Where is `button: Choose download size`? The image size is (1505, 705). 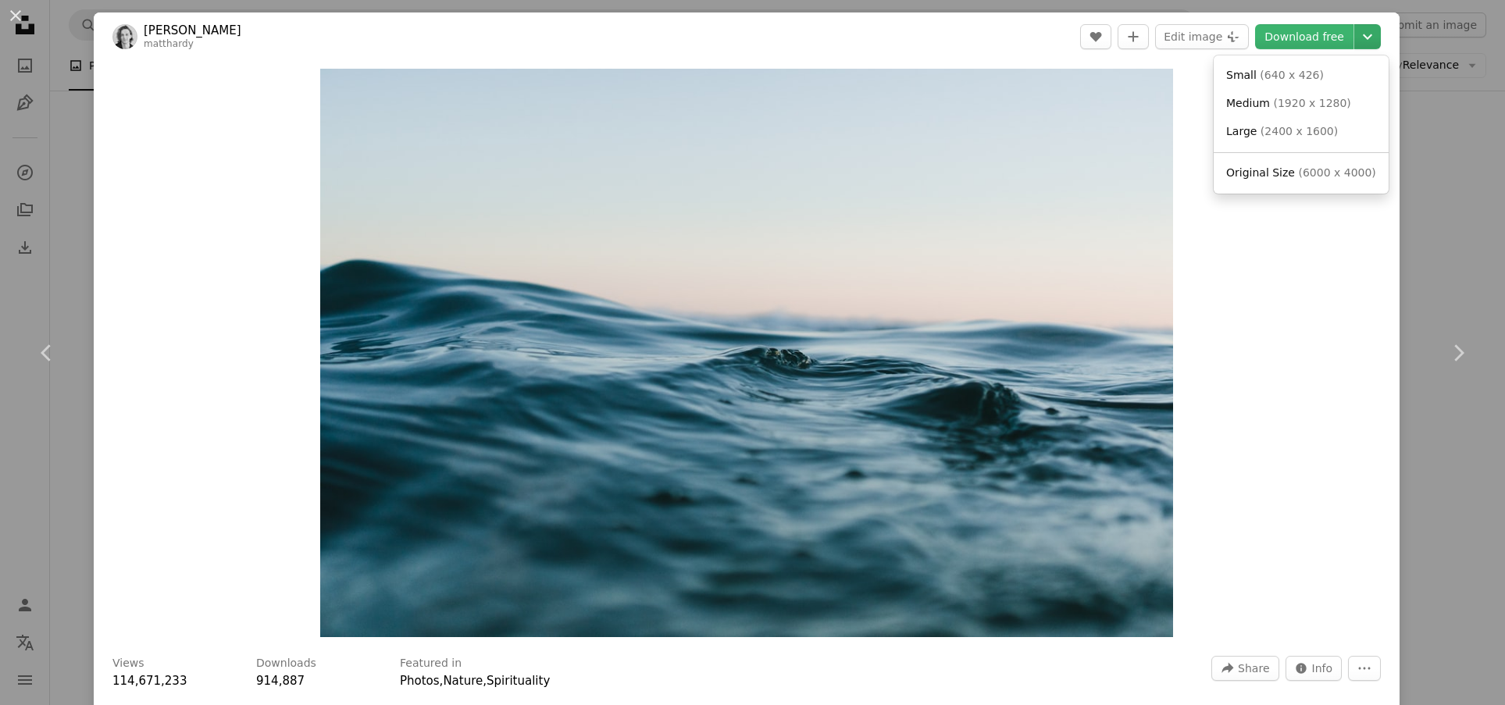
button: Choose download size is located at coordinates (1367, 37).